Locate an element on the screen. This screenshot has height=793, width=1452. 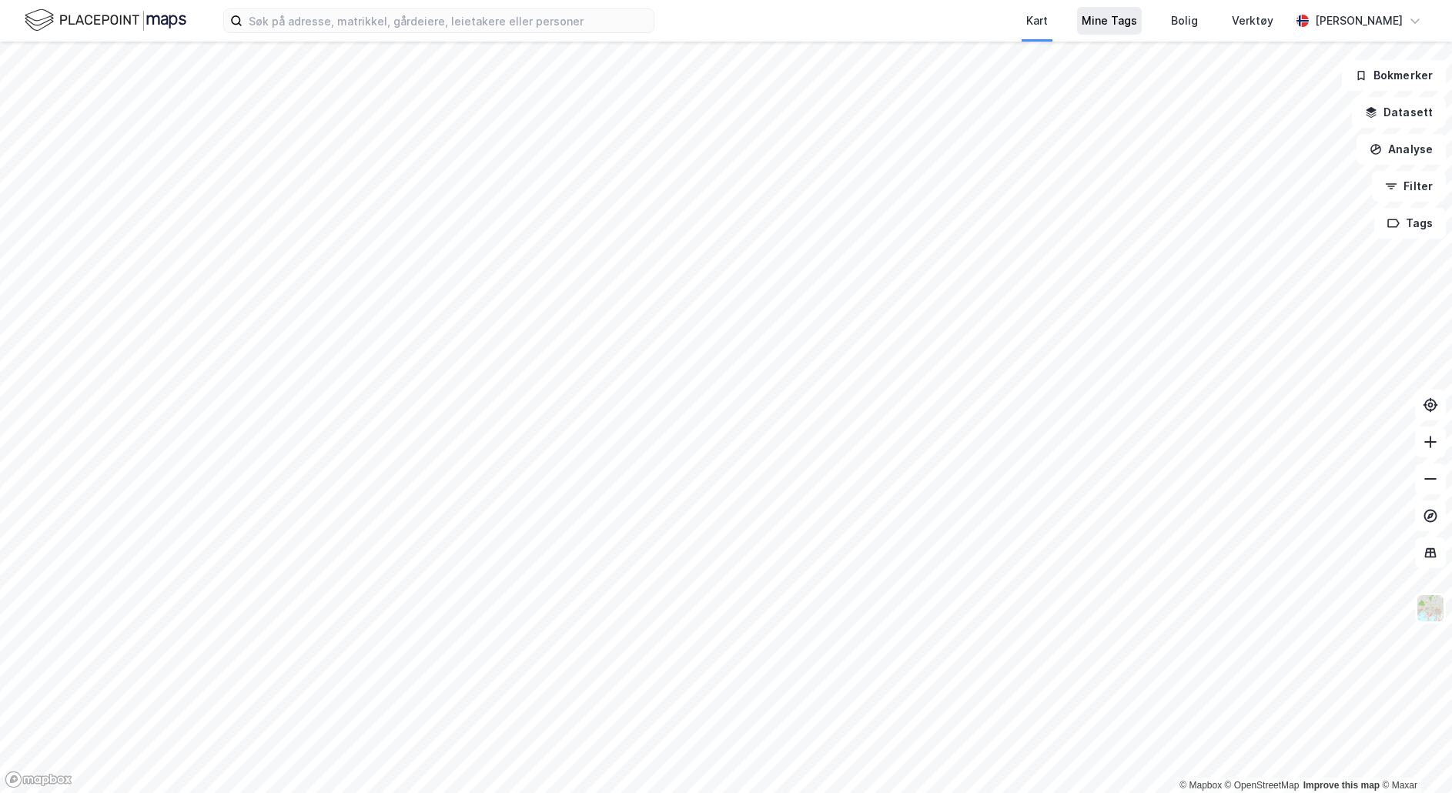
img: logo.f888ab2527a4732fd821a326f86c7f29.svg is located at coordinates (105, 20).